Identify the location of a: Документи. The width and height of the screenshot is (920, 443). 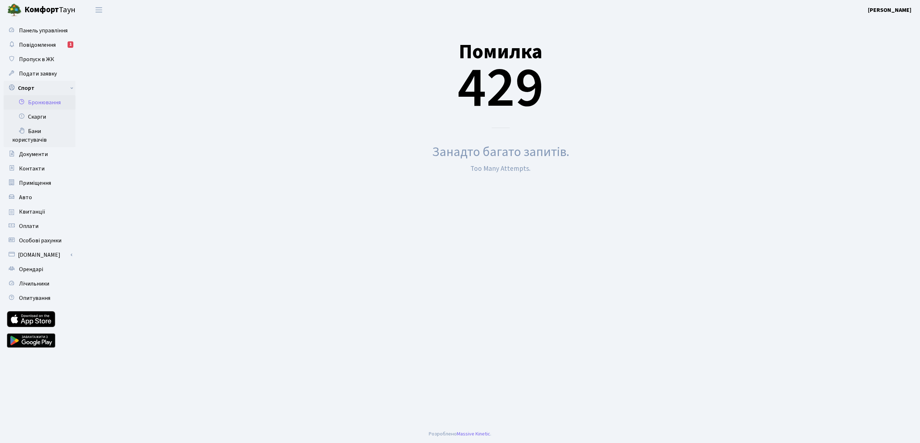
(40, 154).